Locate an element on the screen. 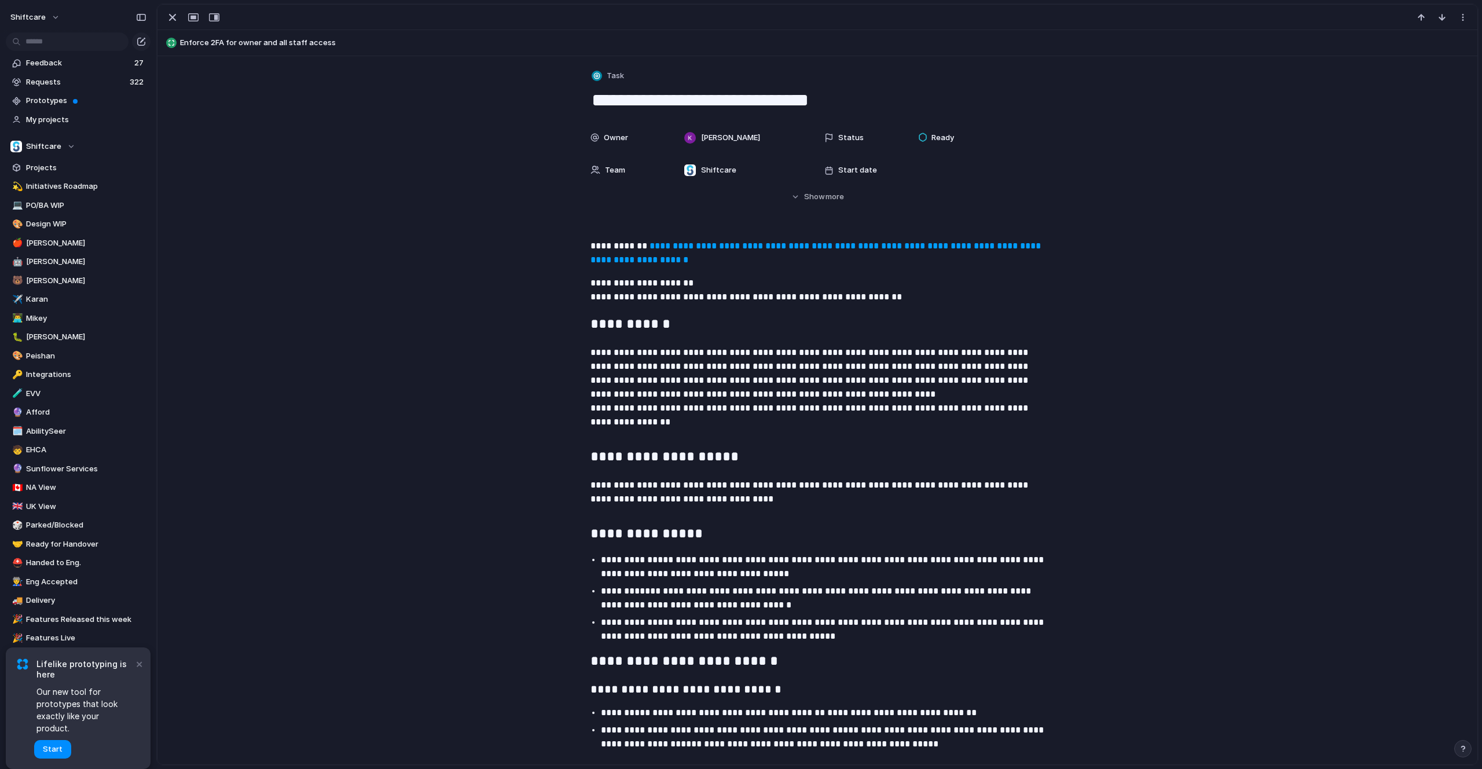  div: 👨‍🏭Eng Accepted is located at coordinates (78, 582).